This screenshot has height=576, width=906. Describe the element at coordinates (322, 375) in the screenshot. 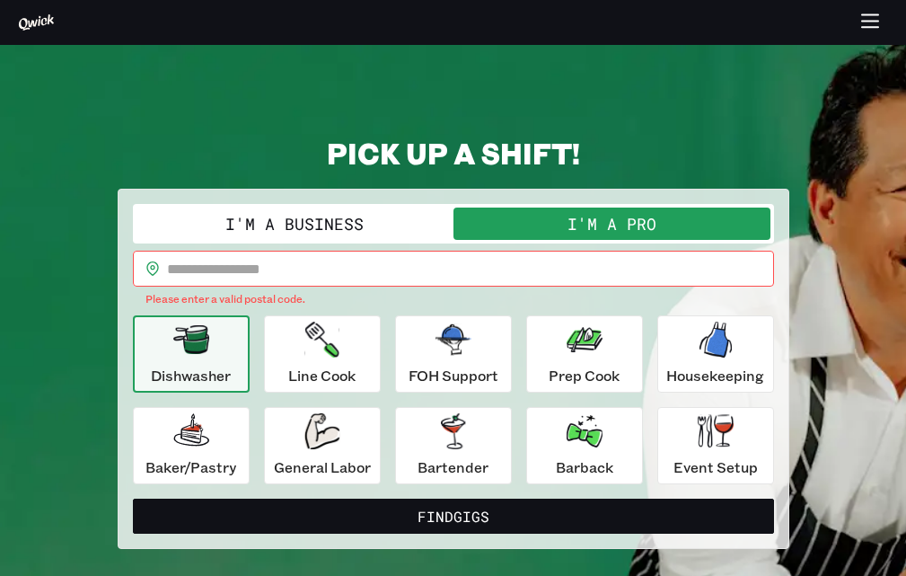

I see `p: Line Cook` at that location.